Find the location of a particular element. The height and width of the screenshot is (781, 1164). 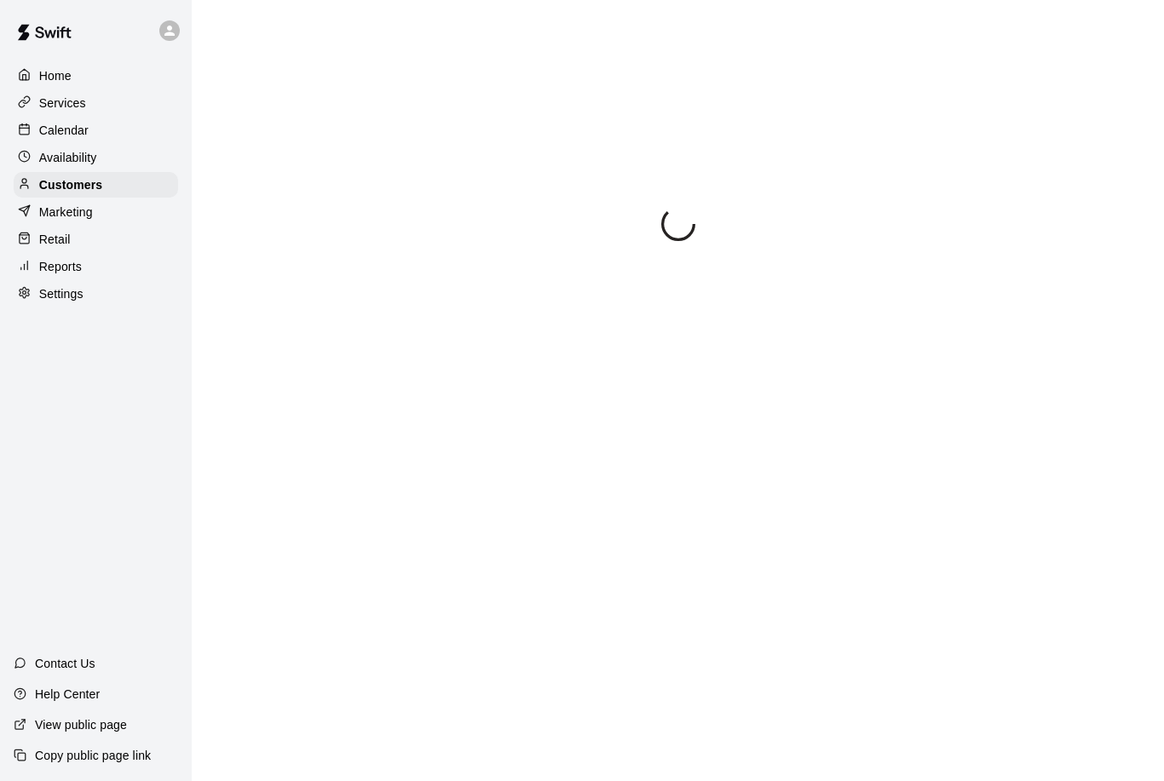

a: Availability is located at coordinates (95, 158).